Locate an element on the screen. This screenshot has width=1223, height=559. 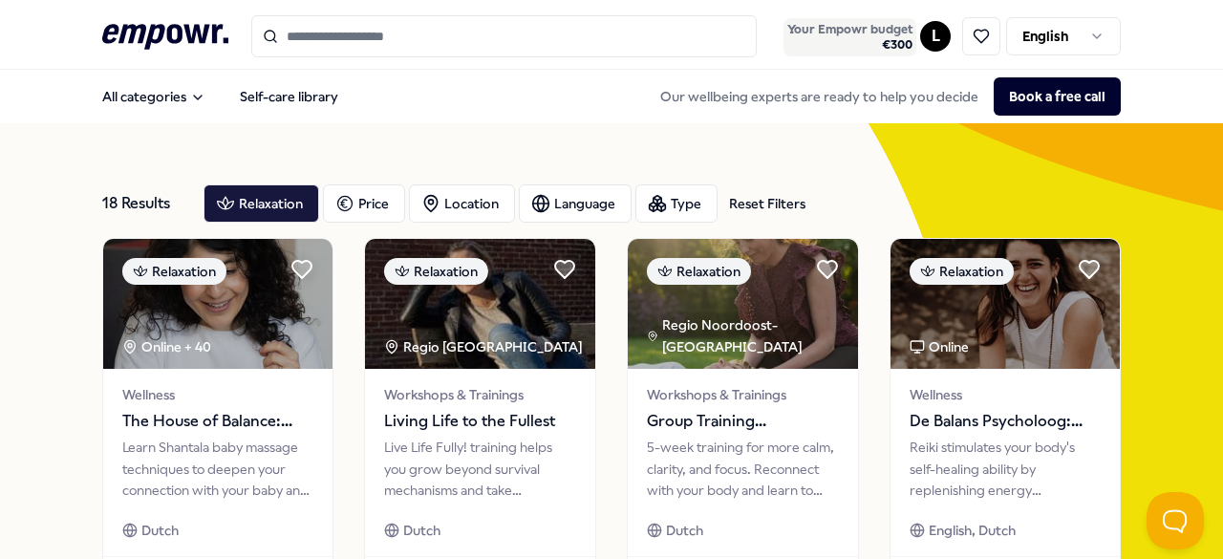
span: The House of Balance: Baby massage at home is located at coordinates (218, 421).